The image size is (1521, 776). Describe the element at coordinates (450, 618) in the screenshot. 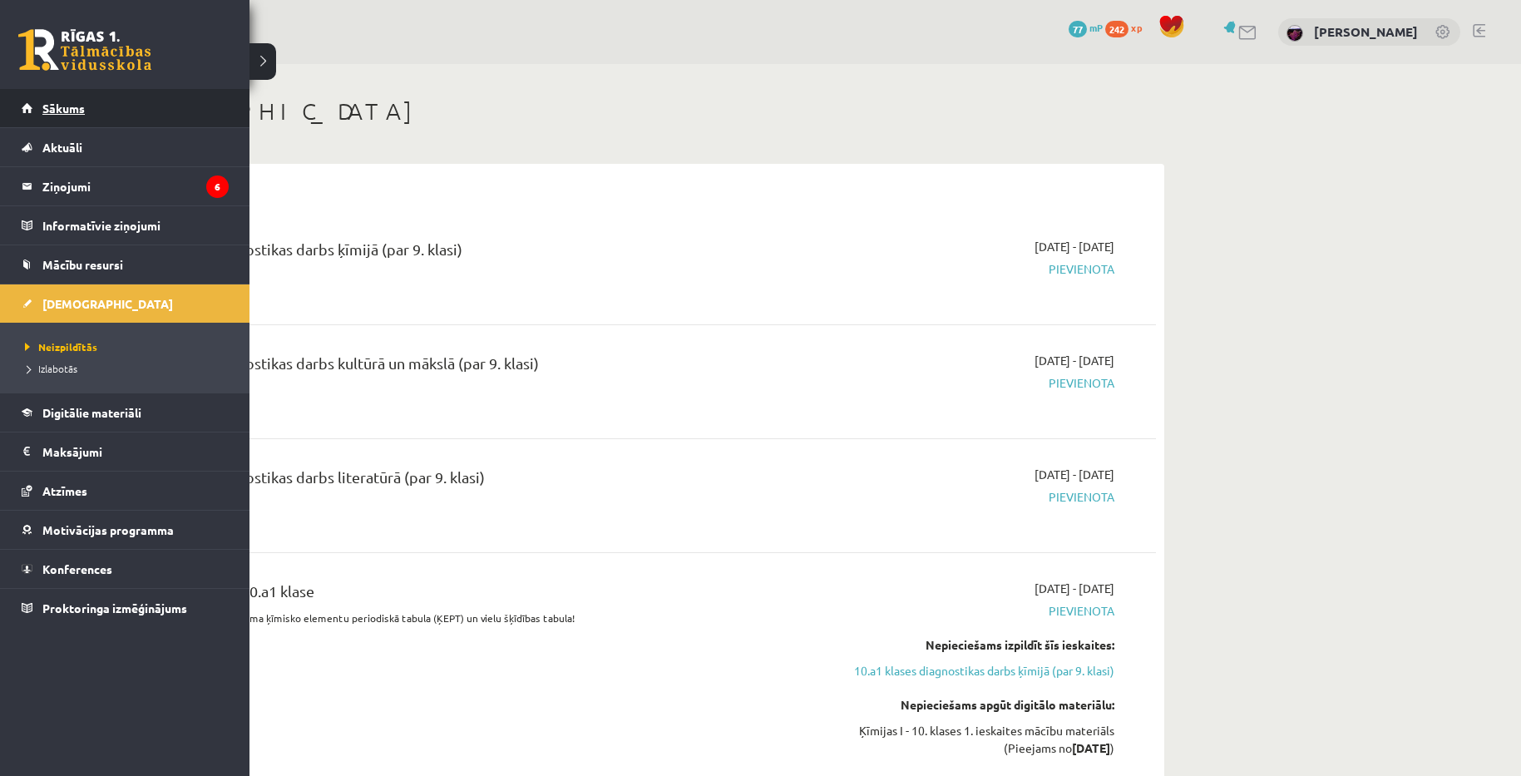

I see `p: Pildot ieskaiti ir nepieciešama ķīmisko elementu periodiskā tabula (ĶEPT) un vielu šķīdības tabula!` at that location.